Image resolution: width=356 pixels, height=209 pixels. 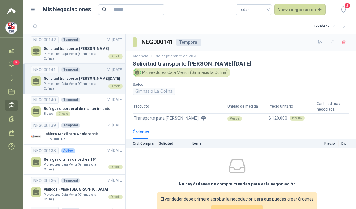 I want to click on div: Órdenes, so click(x=141, y=132).